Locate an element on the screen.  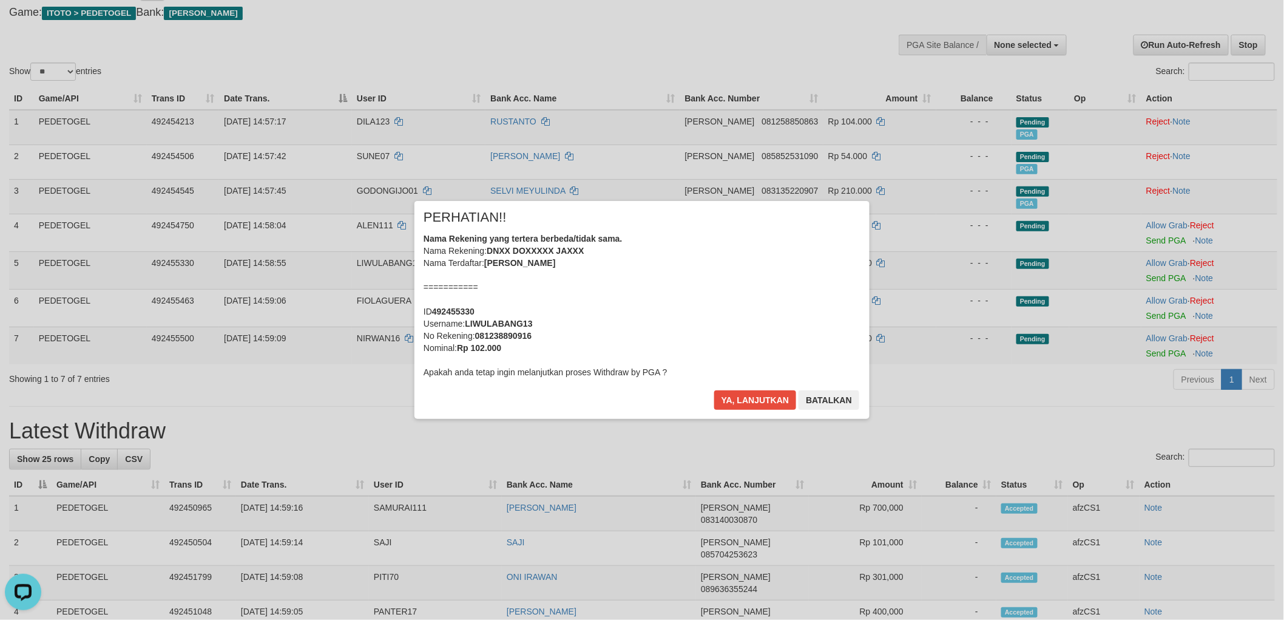
button: Open LiveChat chat widget is located at coordinates (23, 23).